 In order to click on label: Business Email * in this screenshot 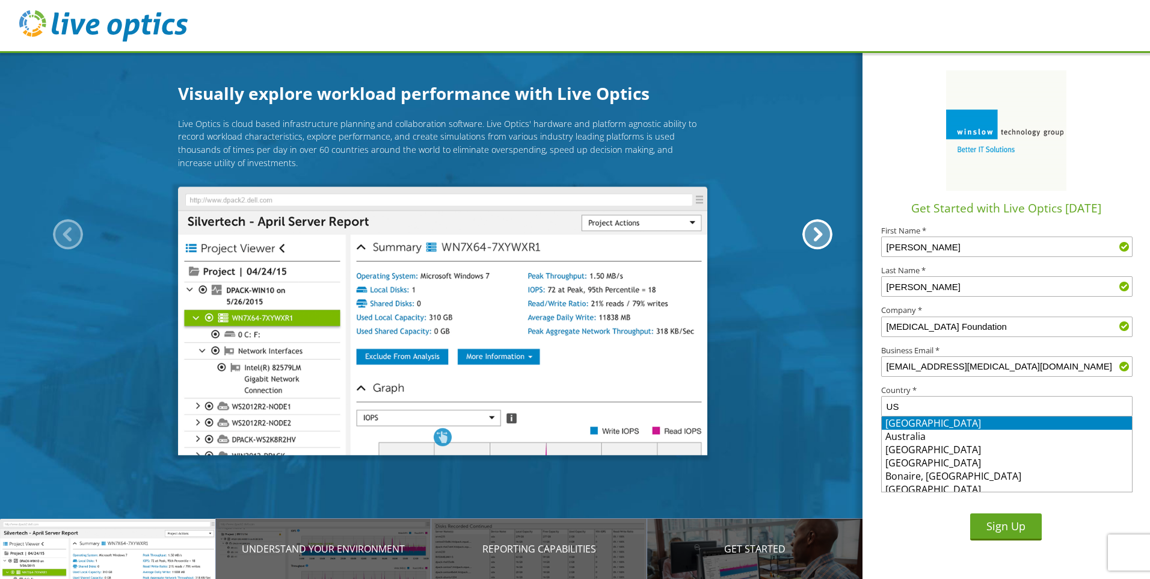, I will do `click(1007, 350)`.